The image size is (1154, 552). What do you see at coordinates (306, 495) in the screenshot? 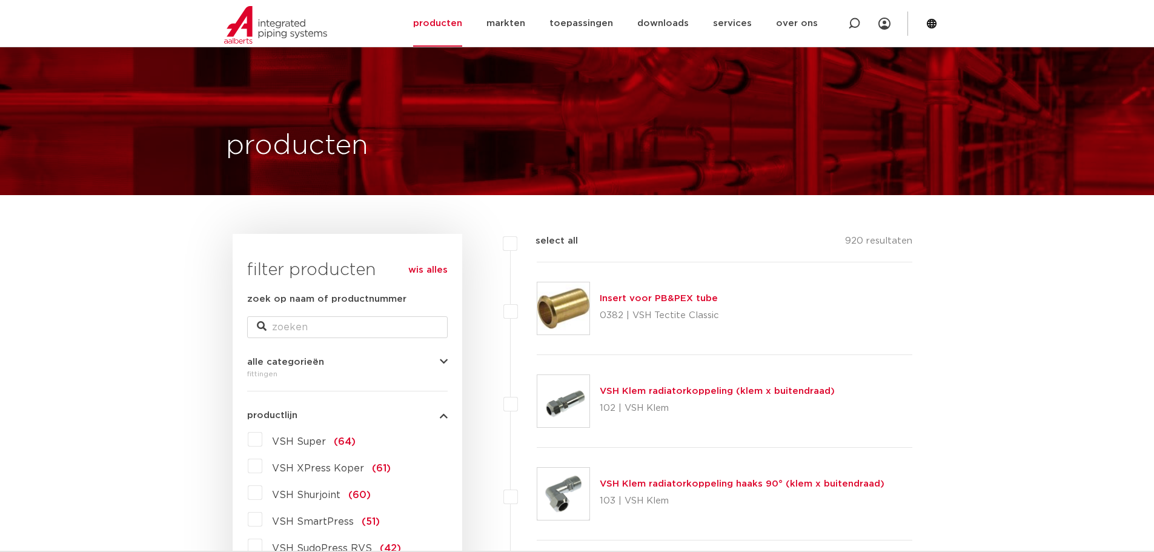
I see `span: VSH Shurjoint` at bounding box center [306, 495].